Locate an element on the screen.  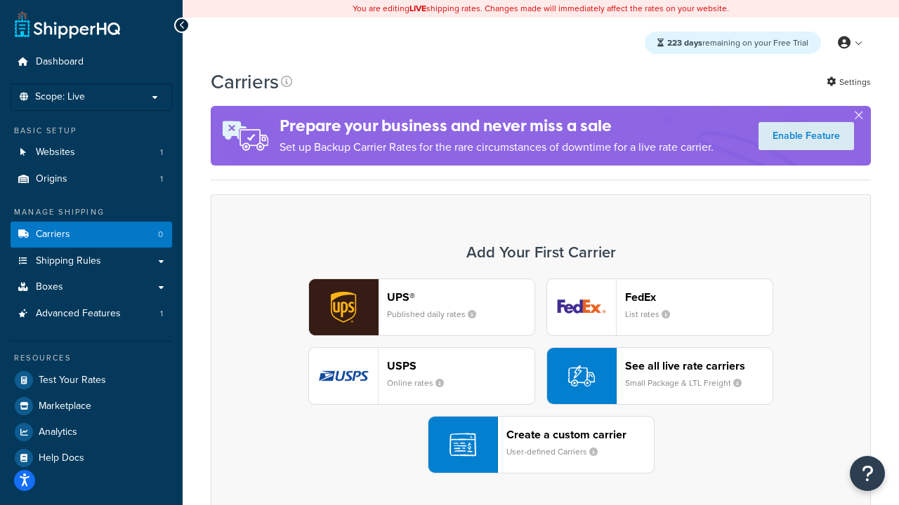
span: Help Docs is located at coordinates (61, 458).